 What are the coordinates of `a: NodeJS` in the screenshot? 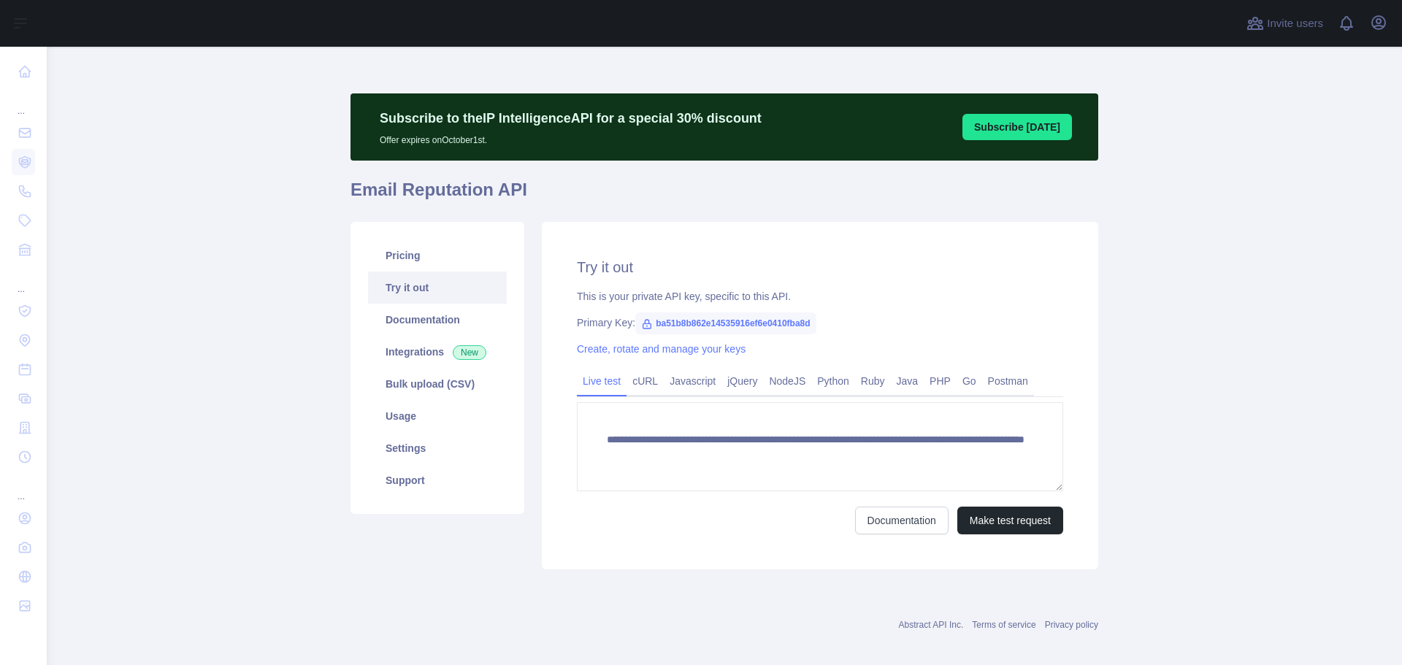 It's located at (787, 381).